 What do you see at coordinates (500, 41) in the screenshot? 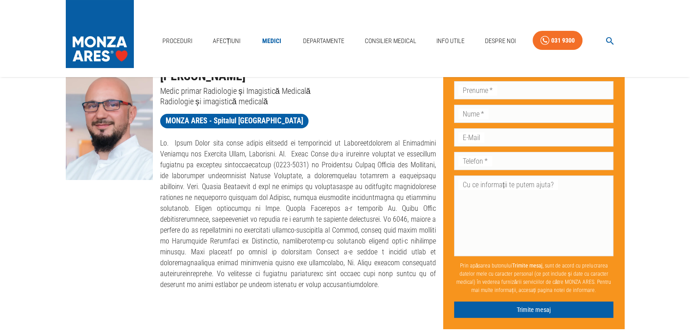
I see `a: Despre Noi` at bounding box center [500, 41].